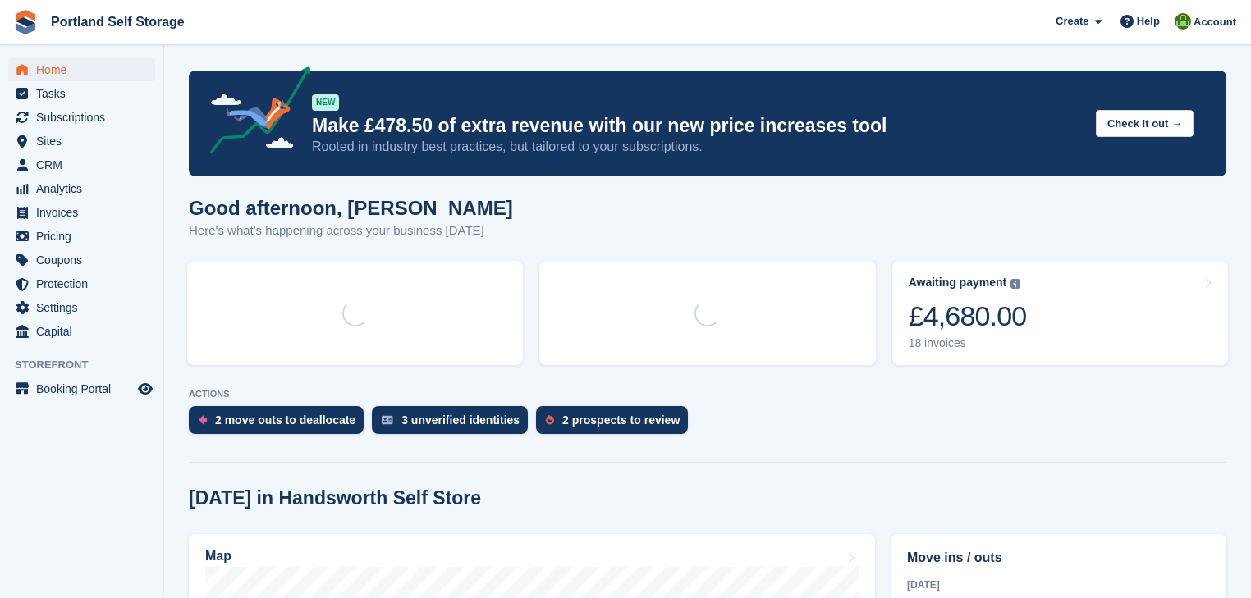  I want to click on div: Awaiting payment, so click(958, 282).